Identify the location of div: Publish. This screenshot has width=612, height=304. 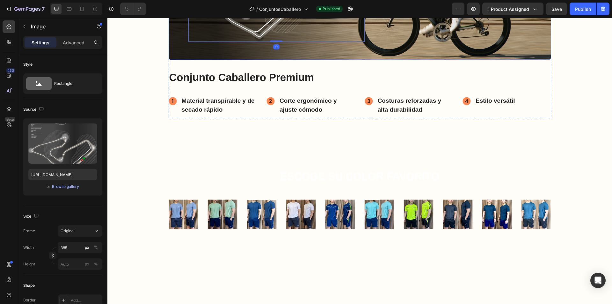
(583, 9).